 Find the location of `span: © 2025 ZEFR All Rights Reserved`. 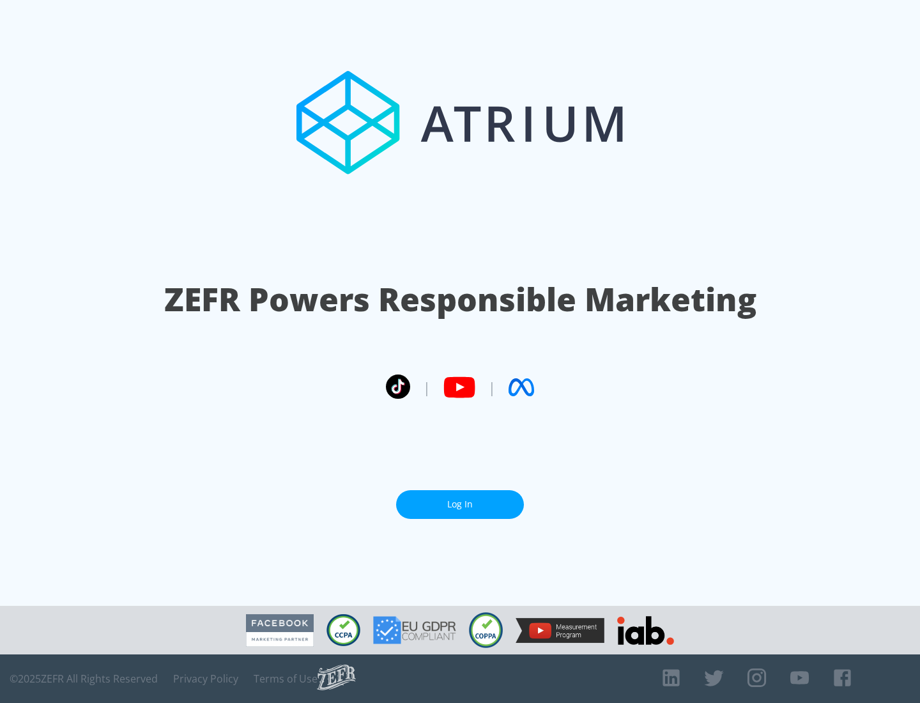

span: © 2025 ZEFR All Rights Reserved is located at coordinates (84, 679).